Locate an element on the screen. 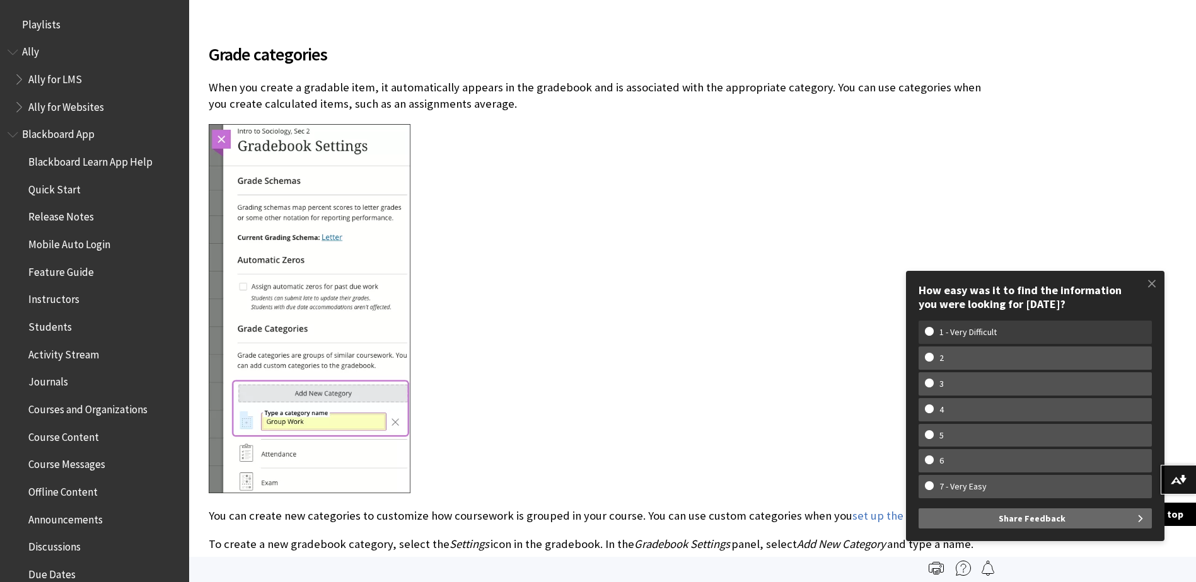  span: Ally for Websites is located at coordinates (66, 105).